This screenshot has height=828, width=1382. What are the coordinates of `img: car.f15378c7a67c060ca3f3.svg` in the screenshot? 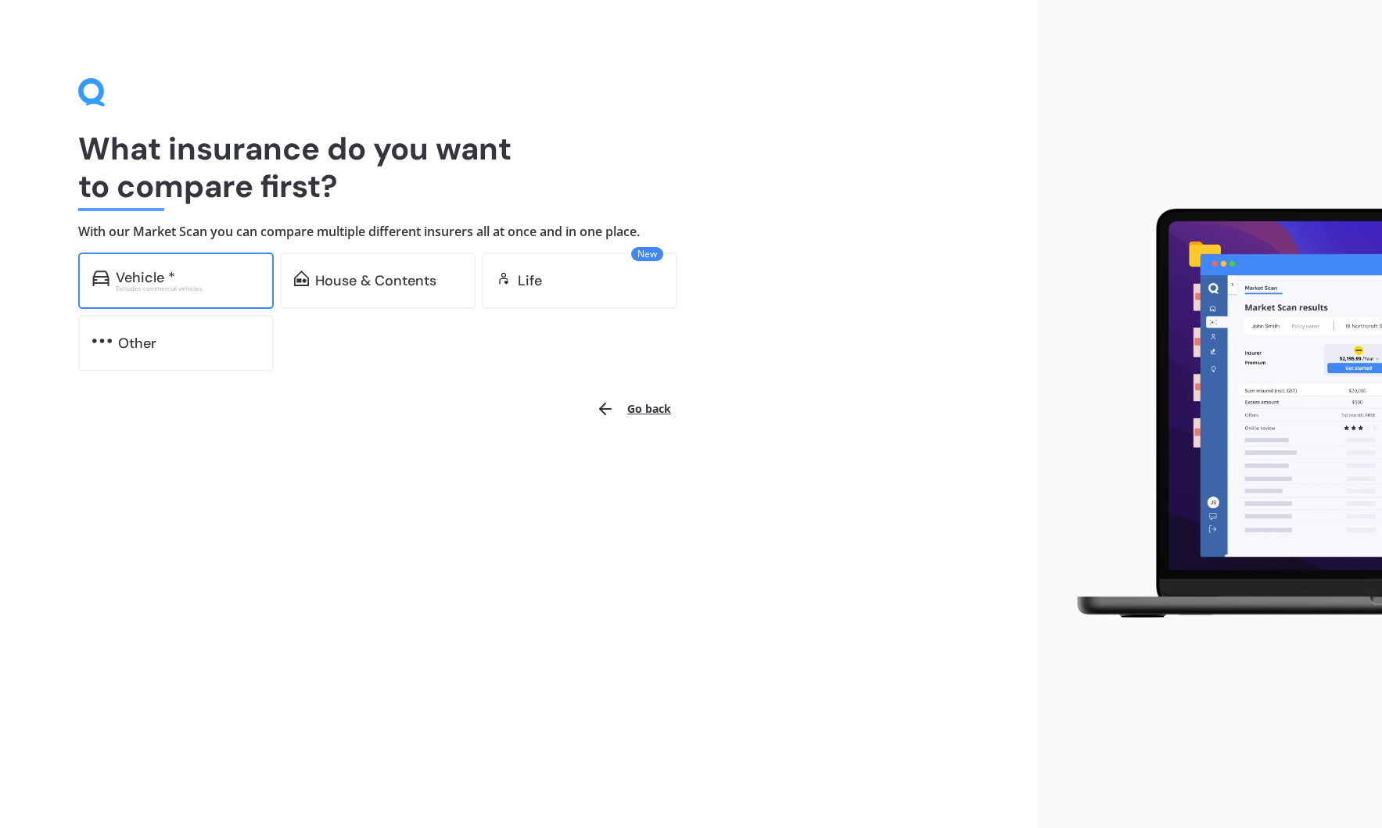 It's located at (101, 278).